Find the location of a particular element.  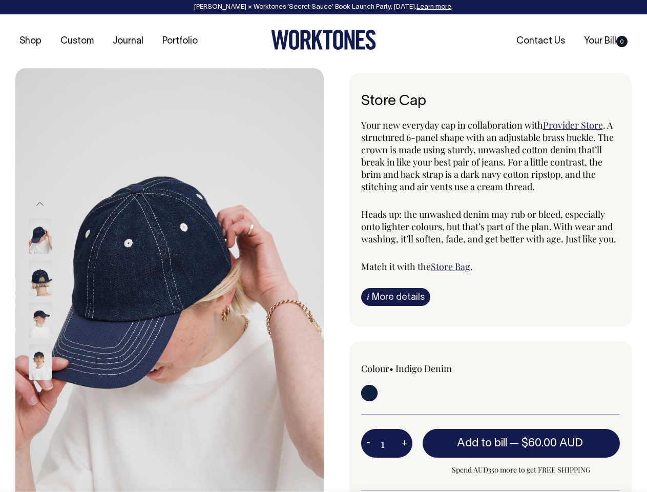

a: Journal is located at coordinates (128, 41).